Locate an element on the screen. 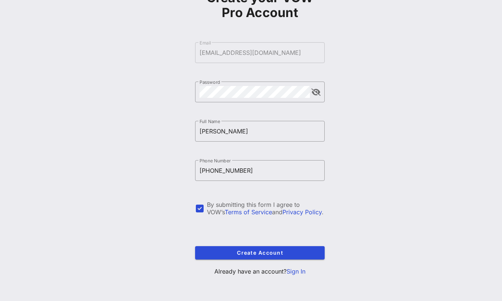  button: append icon is located at coordinates (316, 92).